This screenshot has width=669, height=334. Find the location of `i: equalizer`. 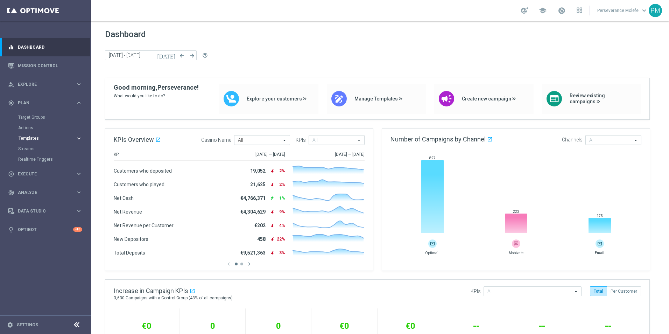

i: equalizer is located at coordinates (11, 47).